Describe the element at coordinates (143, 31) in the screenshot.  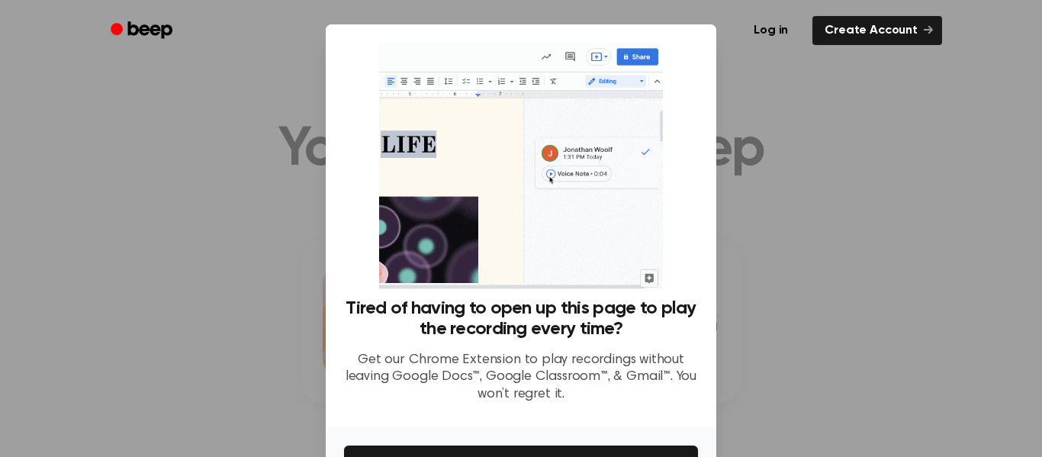
I see `a: Beep` at that location.